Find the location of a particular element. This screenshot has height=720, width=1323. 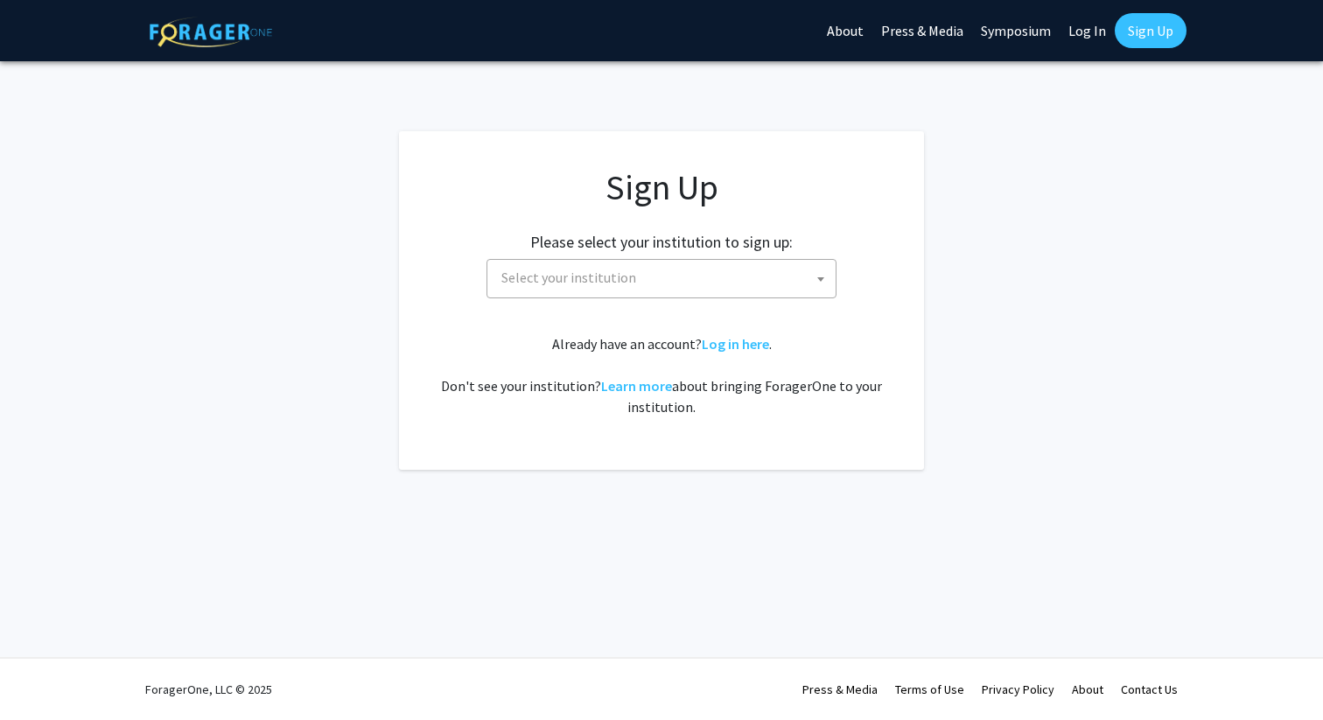

h2: Please select your institution to sign up: is located at coordinates (662, 242).